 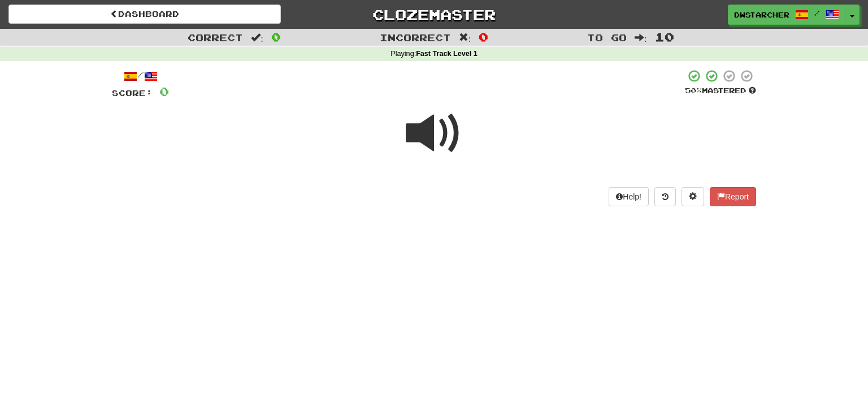 What do you see at coordinates (415, 37) in the screenshot?
I see `span: Incorrect` at bounding box center [415, 37].